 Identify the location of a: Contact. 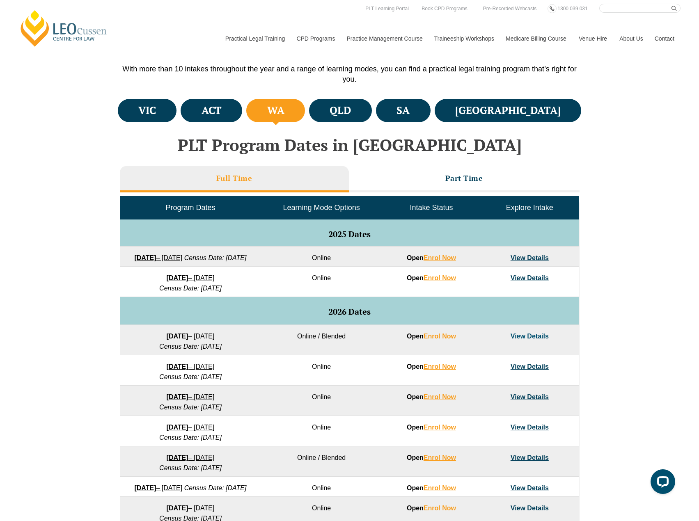
(664, 39).